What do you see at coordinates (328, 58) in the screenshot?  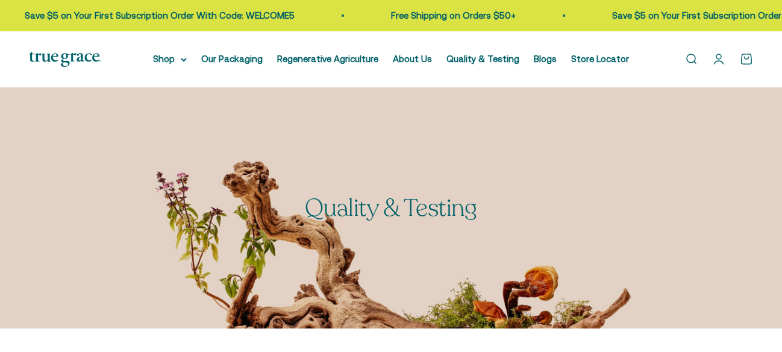 I see `a: Regenerative Agriculture` at bounding box center [328, 58].